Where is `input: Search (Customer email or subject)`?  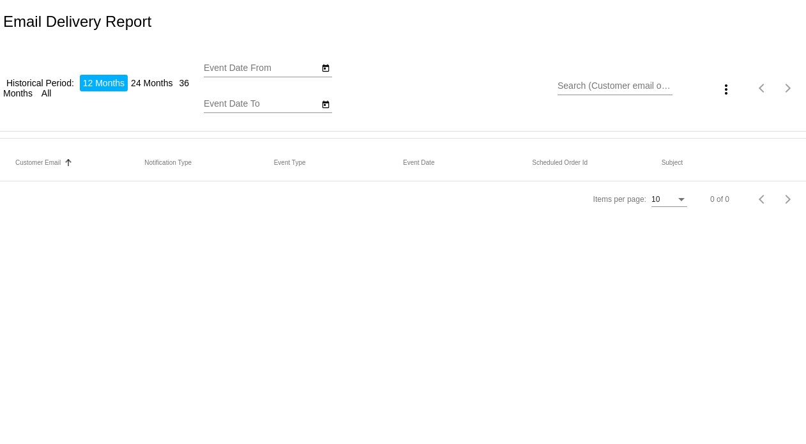
input: Search (Customer email or subject) is located at coordinates (615, 86).